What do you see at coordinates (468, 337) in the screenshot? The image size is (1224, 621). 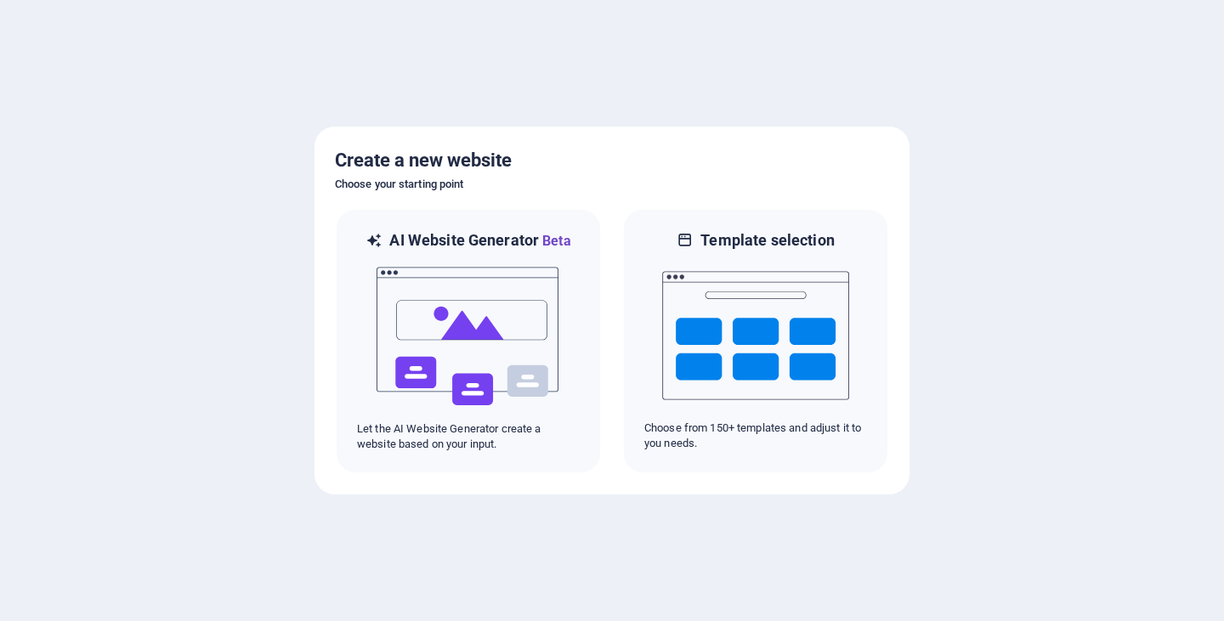 I see `img: ai` at bounding box center [468, 337].